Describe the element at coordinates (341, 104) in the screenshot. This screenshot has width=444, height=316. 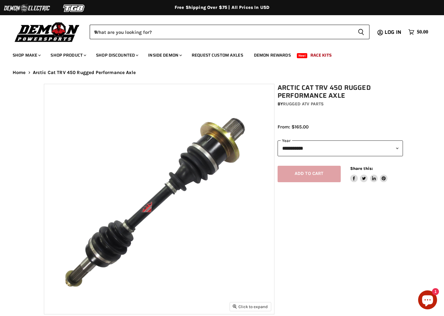
I see `div: by` at that location.